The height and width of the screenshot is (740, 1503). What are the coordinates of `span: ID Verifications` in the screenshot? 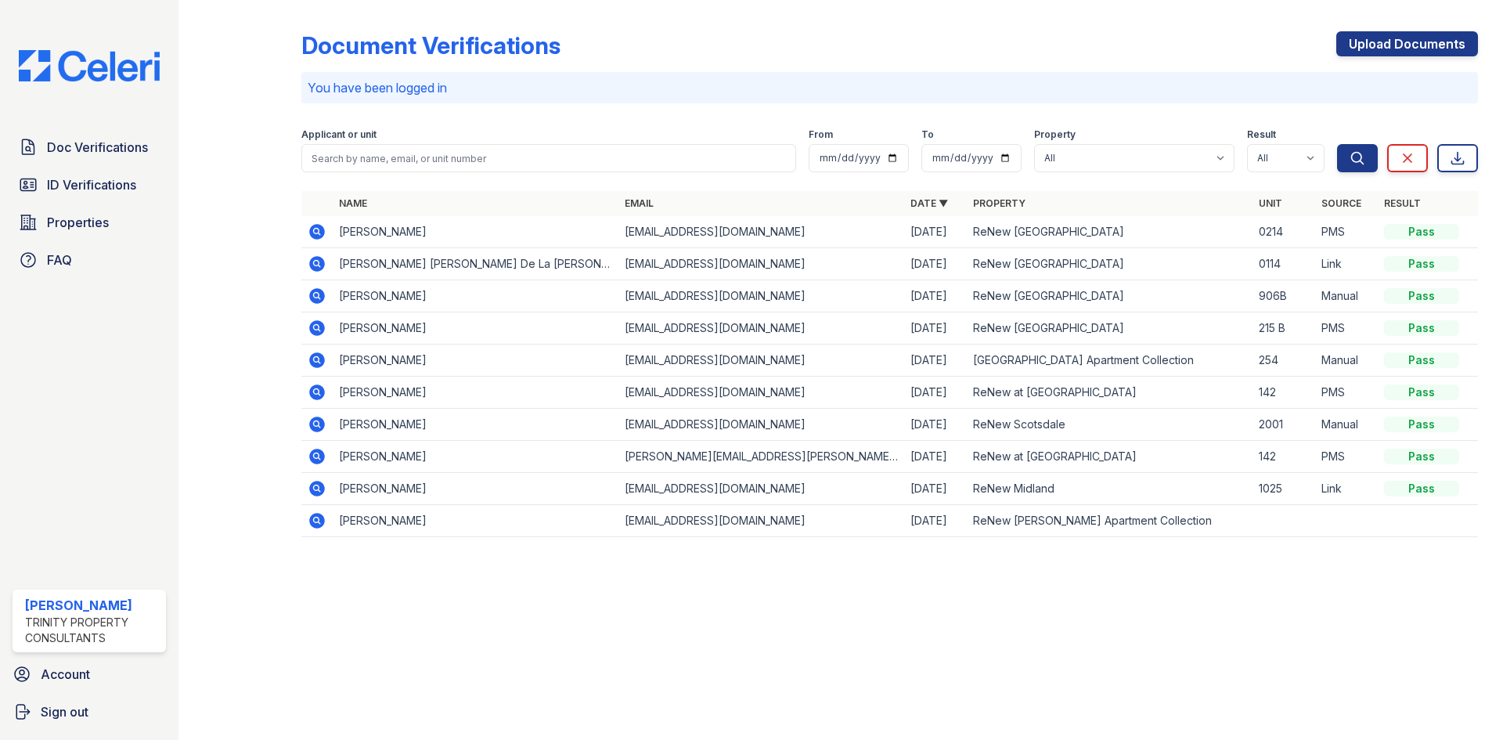 It's located at (92, 185).